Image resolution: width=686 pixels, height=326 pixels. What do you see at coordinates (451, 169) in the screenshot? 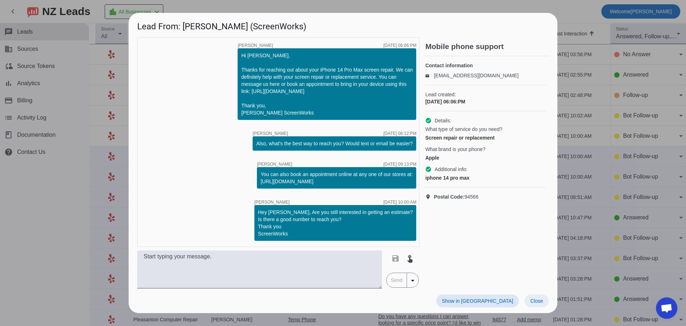
I see `span: Additional info:` at bounding box center [451, 169].